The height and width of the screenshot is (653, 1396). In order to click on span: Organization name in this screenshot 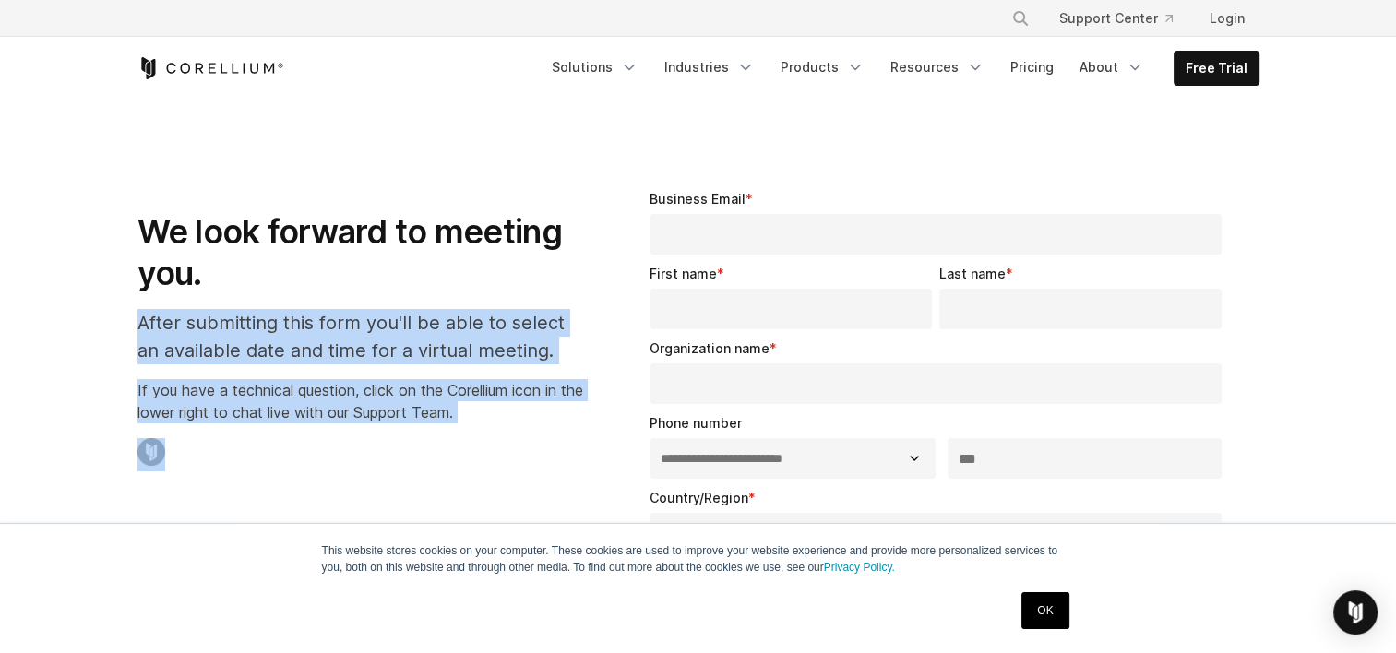, I will do `click(710, 348)`.